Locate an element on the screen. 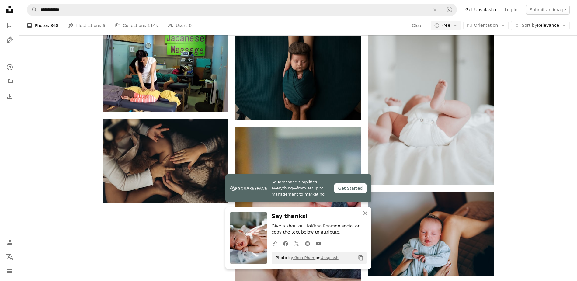 The image size is (577, 281). p: Give a shoutout to on social or copy the text below to attribute. is located at coordinates (319, 229).